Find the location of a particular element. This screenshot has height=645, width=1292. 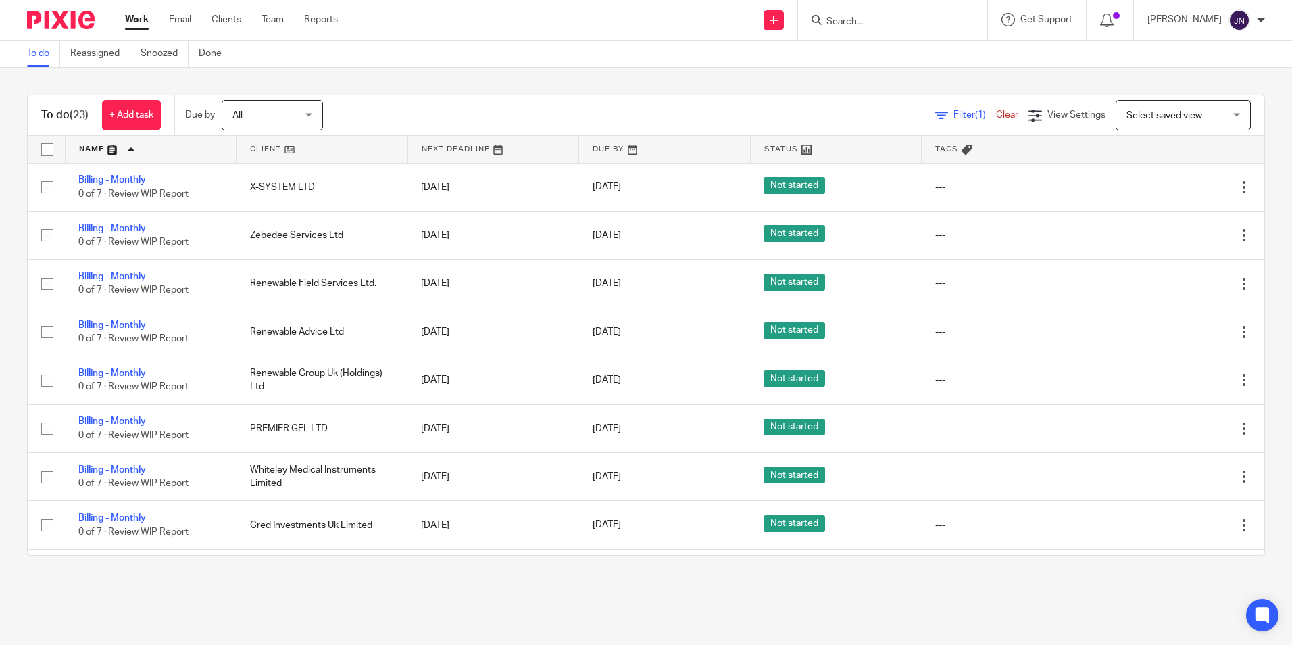

a: To do is located at coordinates (43, 53).